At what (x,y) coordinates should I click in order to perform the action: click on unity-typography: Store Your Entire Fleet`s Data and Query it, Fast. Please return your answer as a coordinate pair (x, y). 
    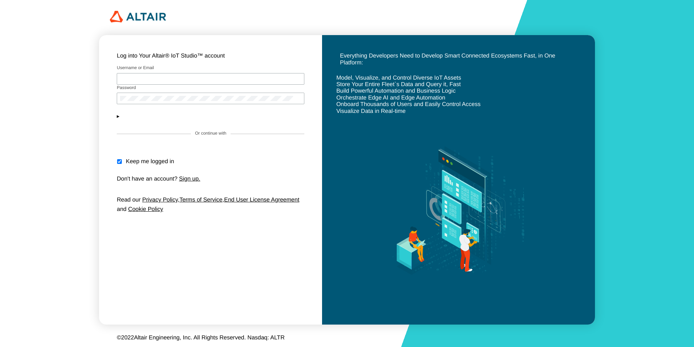
    Looking at the image, I should click on (398, 85).